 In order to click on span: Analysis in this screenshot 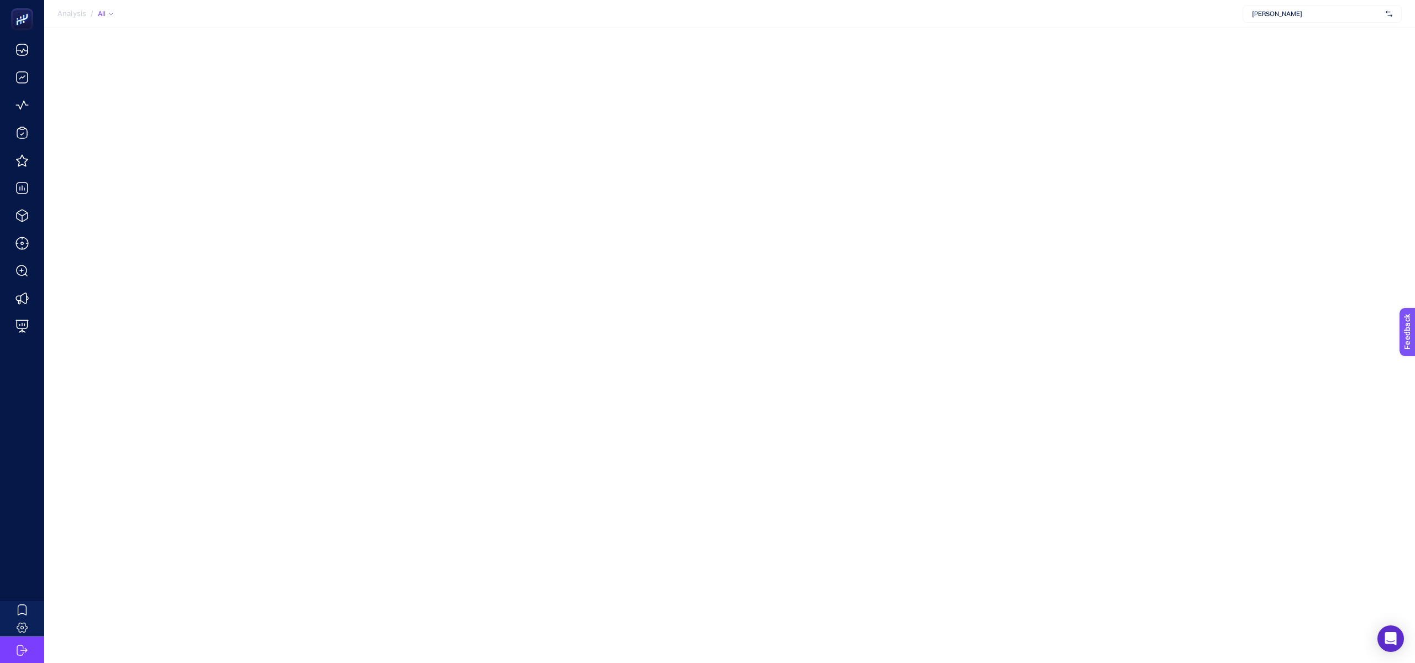, I will do `click(72, 14)`.